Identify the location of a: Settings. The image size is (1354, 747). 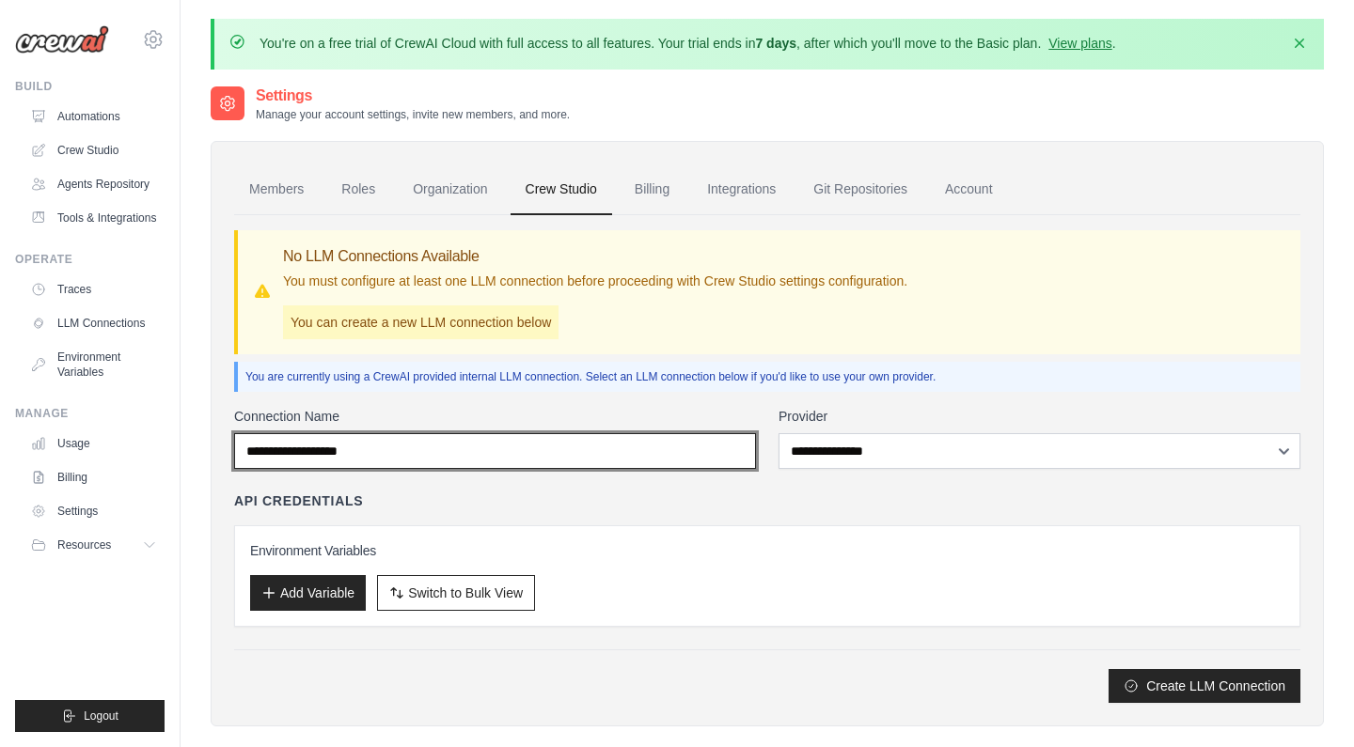
(93, 511).